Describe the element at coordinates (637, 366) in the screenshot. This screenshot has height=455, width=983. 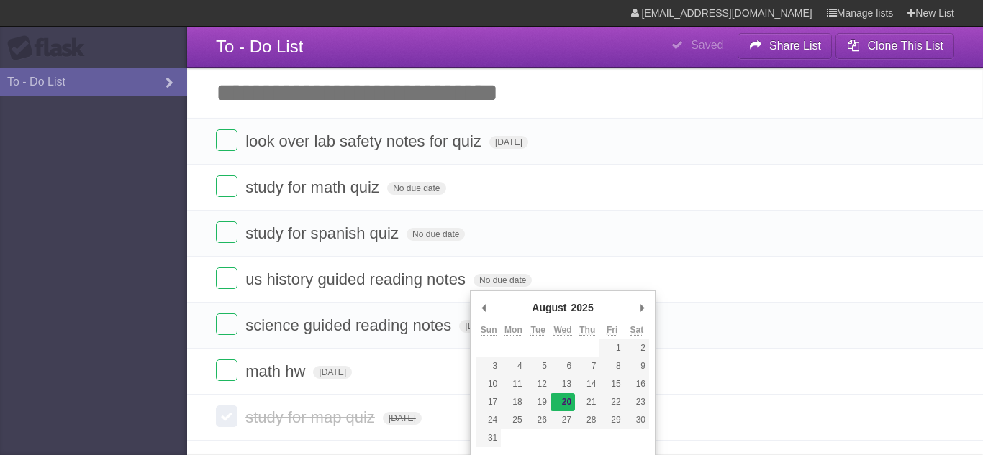
I see `button: 9` at that location.